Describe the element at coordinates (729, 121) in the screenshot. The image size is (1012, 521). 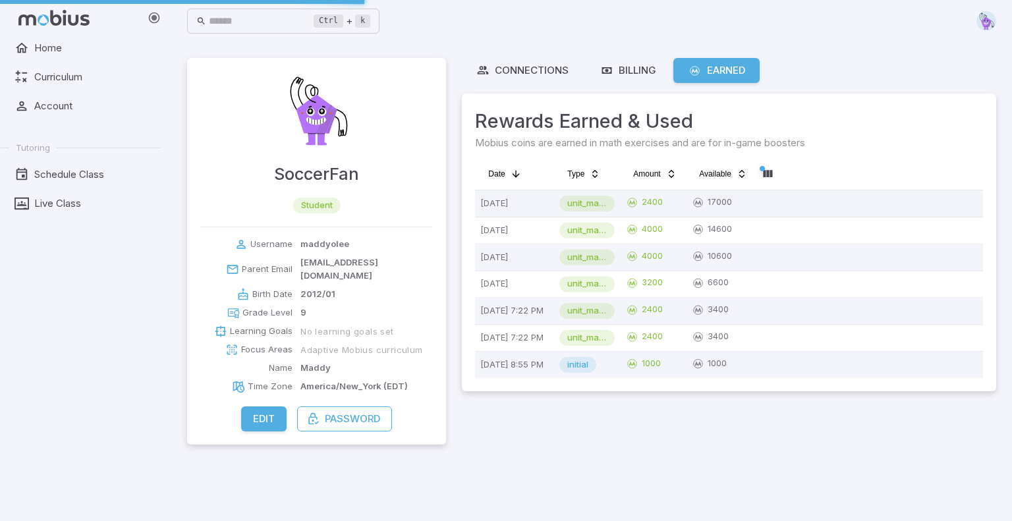
I see `span: Rewards Earned & Used` at that location.